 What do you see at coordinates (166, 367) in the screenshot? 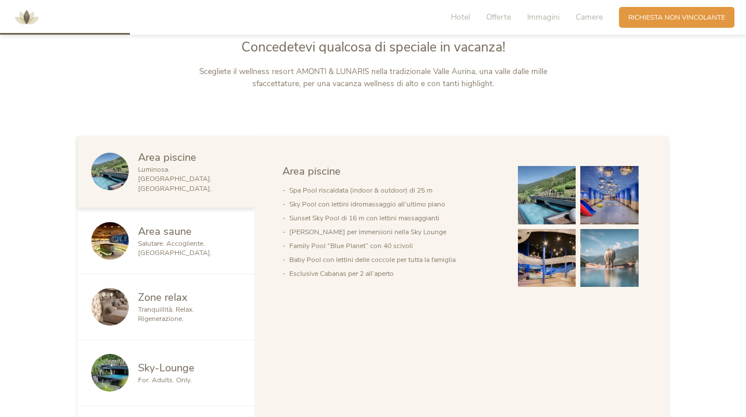
I see `span: Sky-Lounge` at bounding box center [166, 367].